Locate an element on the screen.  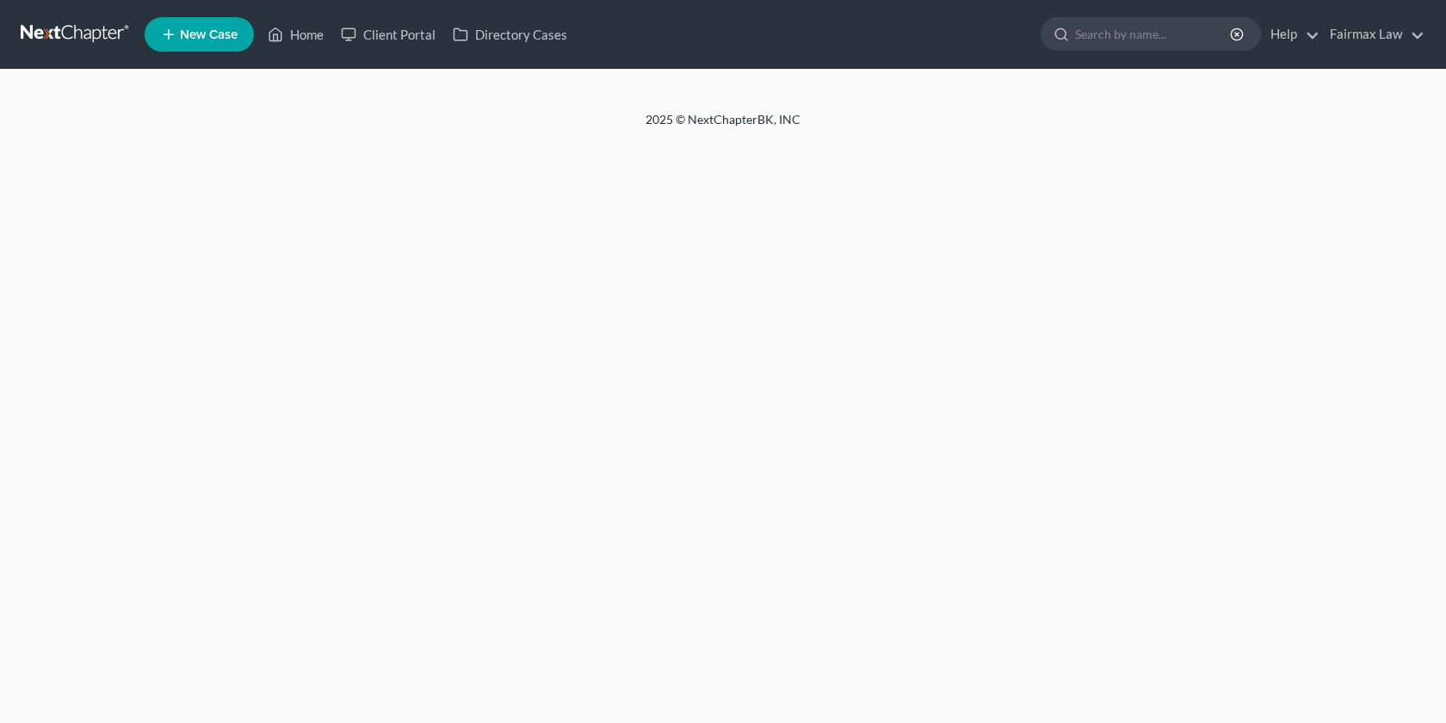
a: Client Portal is located at coordinates (388, 34).